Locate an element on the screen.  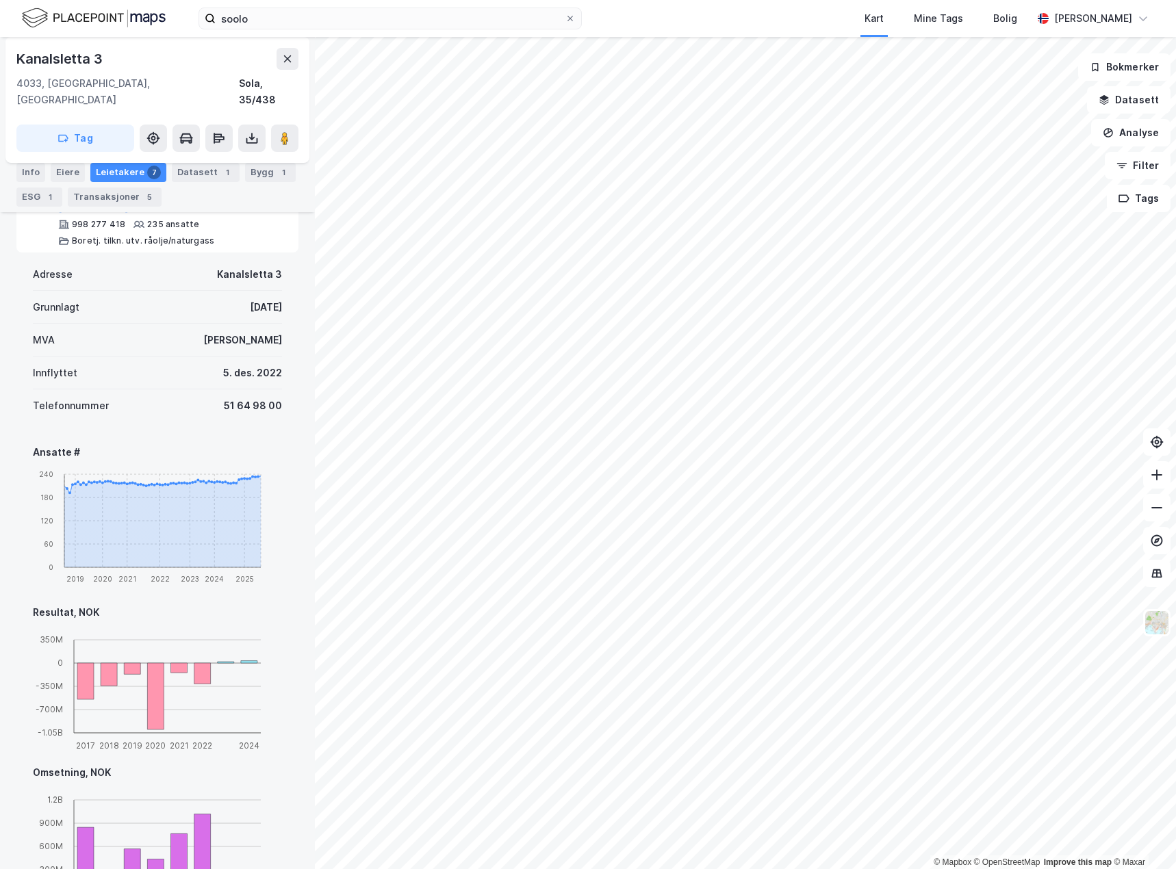
div: Adresse is located at coordinates (53, 274).